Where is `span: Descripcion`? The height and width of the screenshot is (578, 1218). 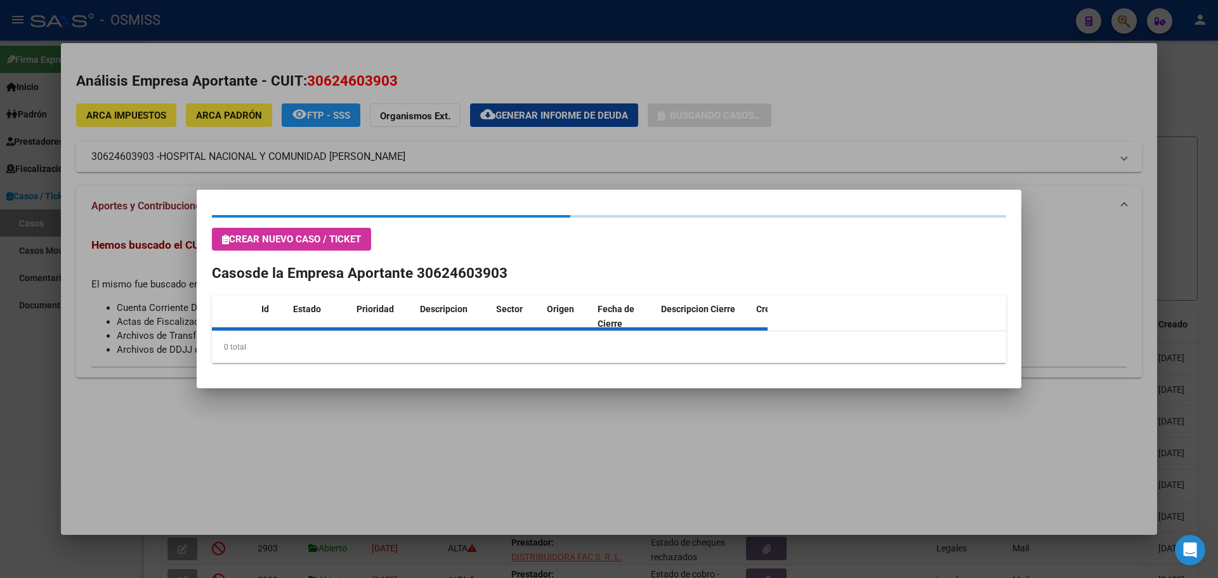 span: Descripcion is located at coordinates (443, 309).